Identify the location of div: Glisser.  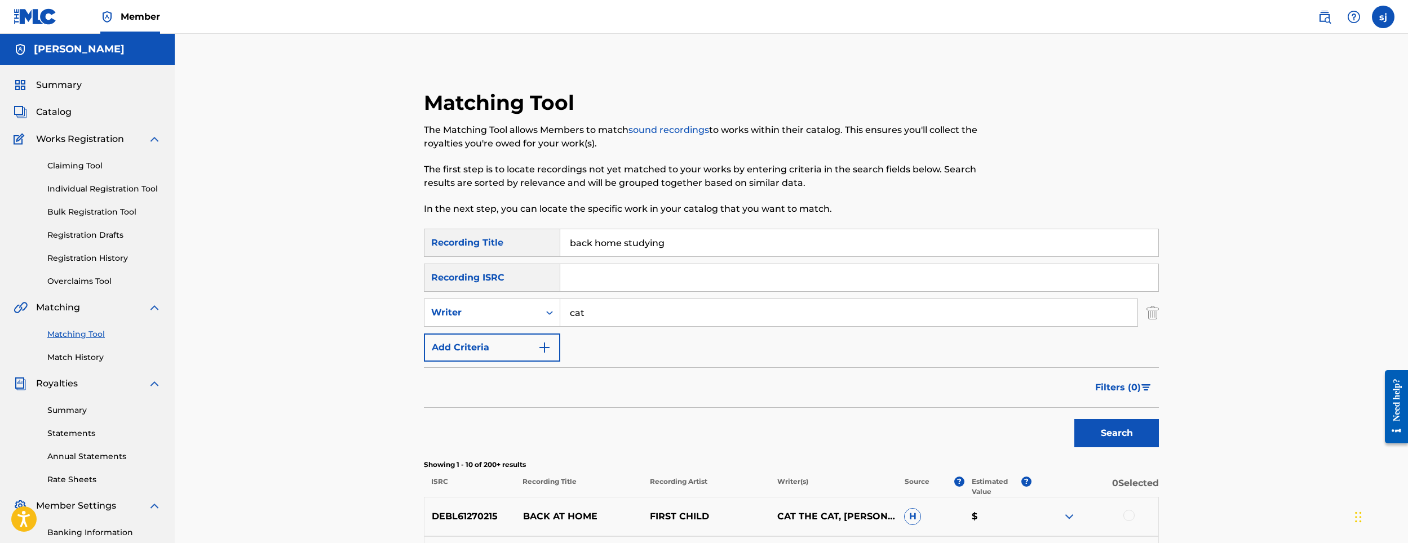
(1358, 517).